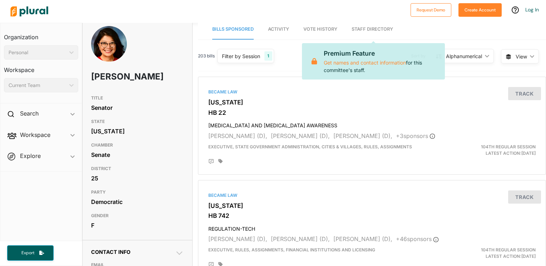 The width and height of the screenshot is (546, 266). What do you see at coordinates (381, 54) in the screenshot?
I see `p: Premium Feature` at bounding box center [381, 54].